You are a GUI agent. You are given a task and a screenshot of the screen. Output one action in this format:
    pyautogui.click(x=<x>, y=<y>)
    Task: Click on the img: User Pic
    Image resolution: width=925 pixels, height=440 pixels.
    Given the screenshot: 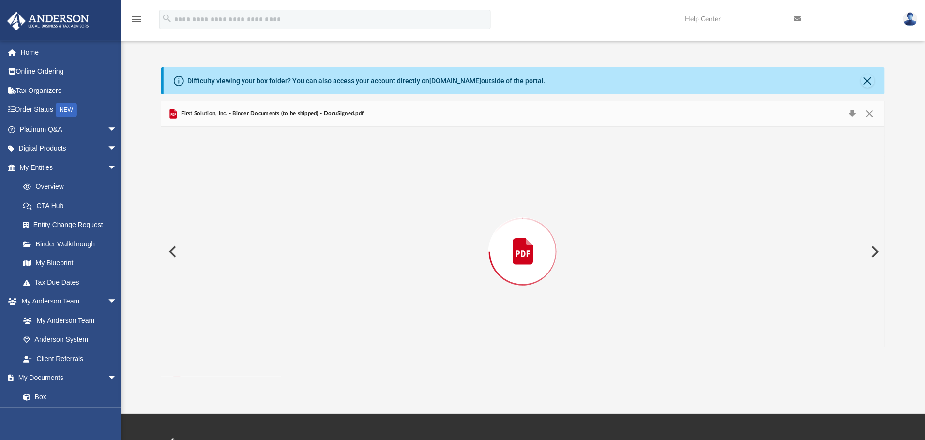 What is the action you would take?
    pyautogui.click(x=910, y=19)
    